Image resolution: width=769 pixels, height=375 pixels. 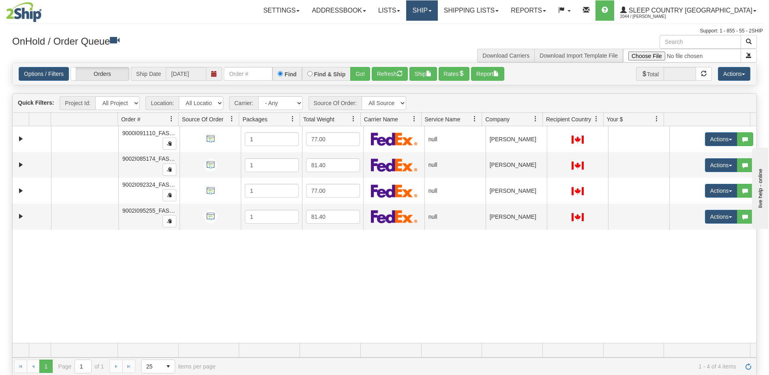 I want to click on span: Source Of Order, so click(x=203, y=119).